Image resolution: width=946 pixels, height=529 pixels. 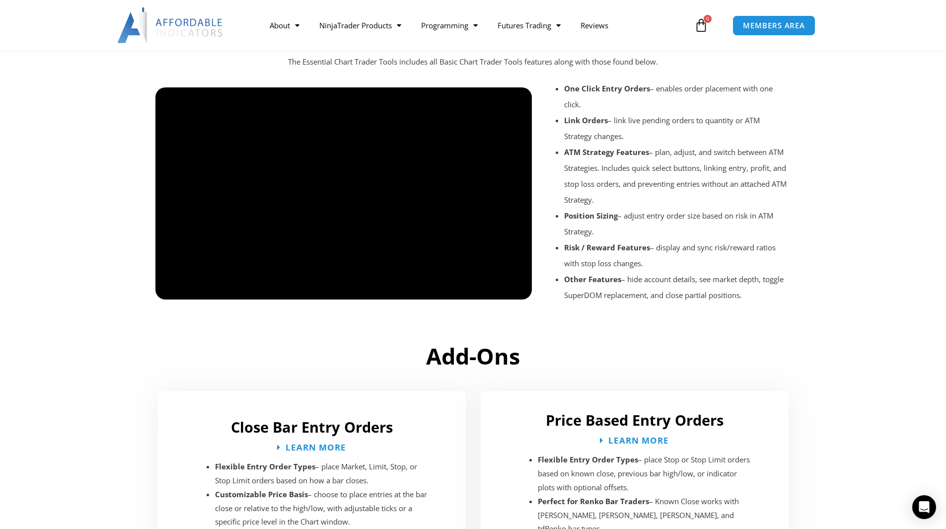 I want to click on img: LogoAI | Affordable Indicators – NinjaTrader, so click(x=170, y=25).